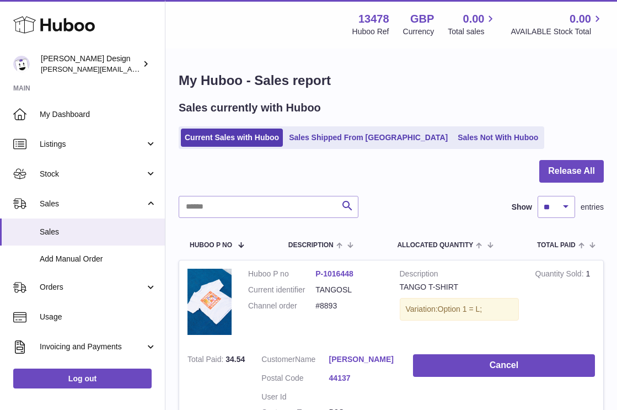 This screenshot has height=410, width=617. What do you see at coordinates (571, 171) in the screenshot?
I see `button: Release All` at bounding box center [571, 171].